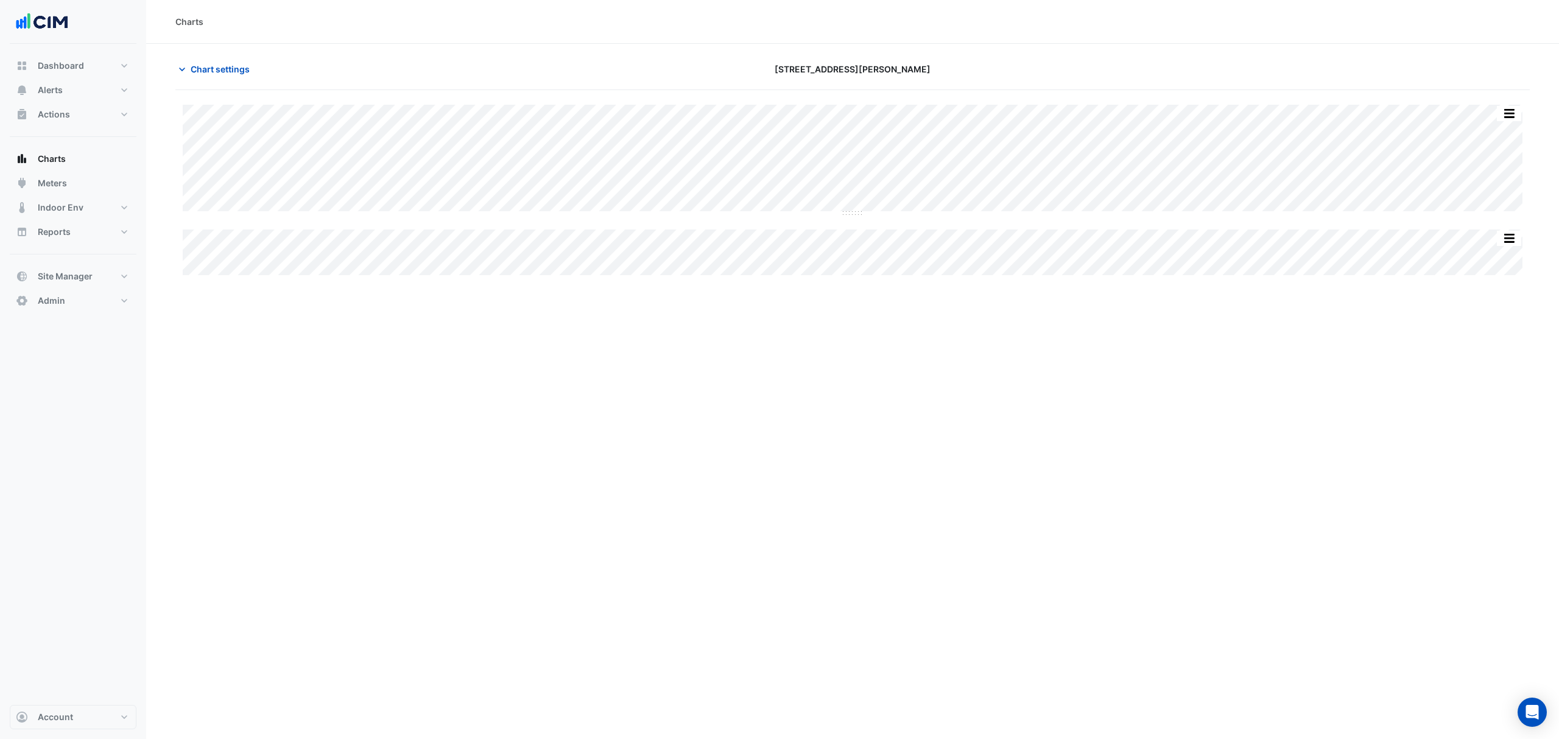 The width and height of the screenshot is (1559, 739). Describe the element at coordinates (42, 22) in the screenshot. I see `img: Company Logo` at that location.